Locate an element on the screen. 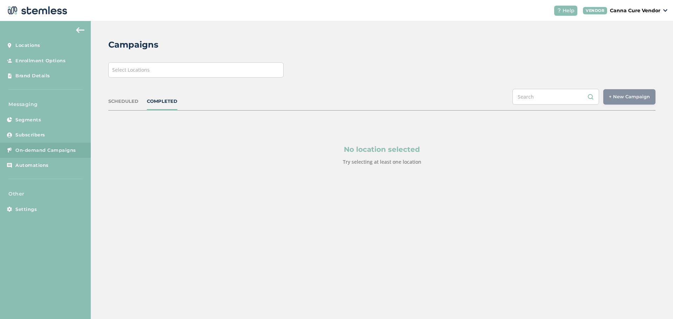 Image resolution: width=673 pixels, height=319 pixels. img: icon-help-white-03924b79.svg is located at coordinates (559, 11).